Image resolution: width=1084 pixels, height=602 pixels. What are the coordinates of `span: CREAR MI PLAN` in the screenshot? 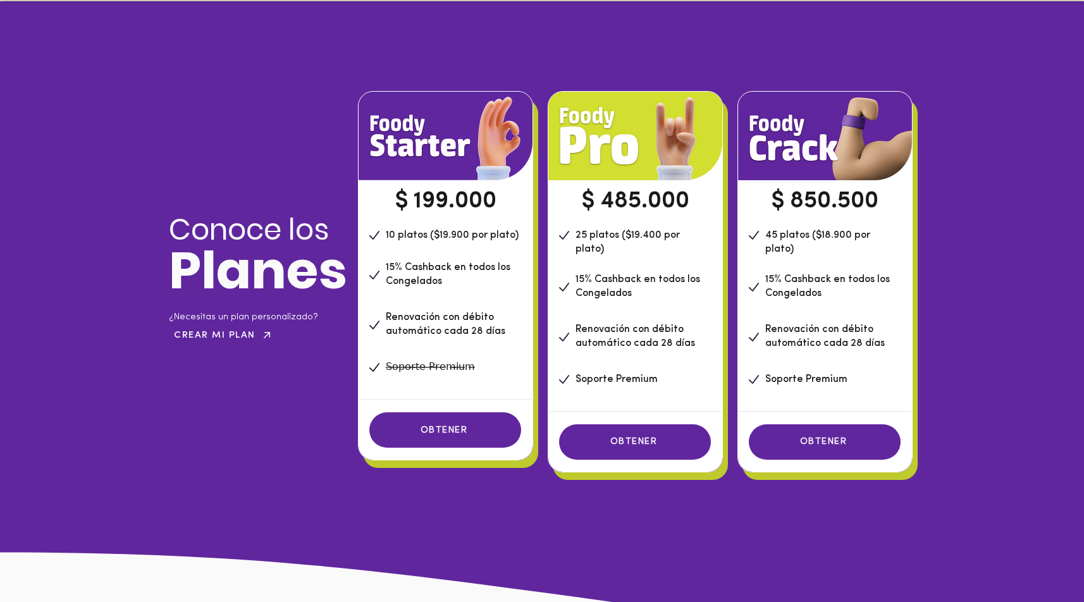 It's located at (214, 335).